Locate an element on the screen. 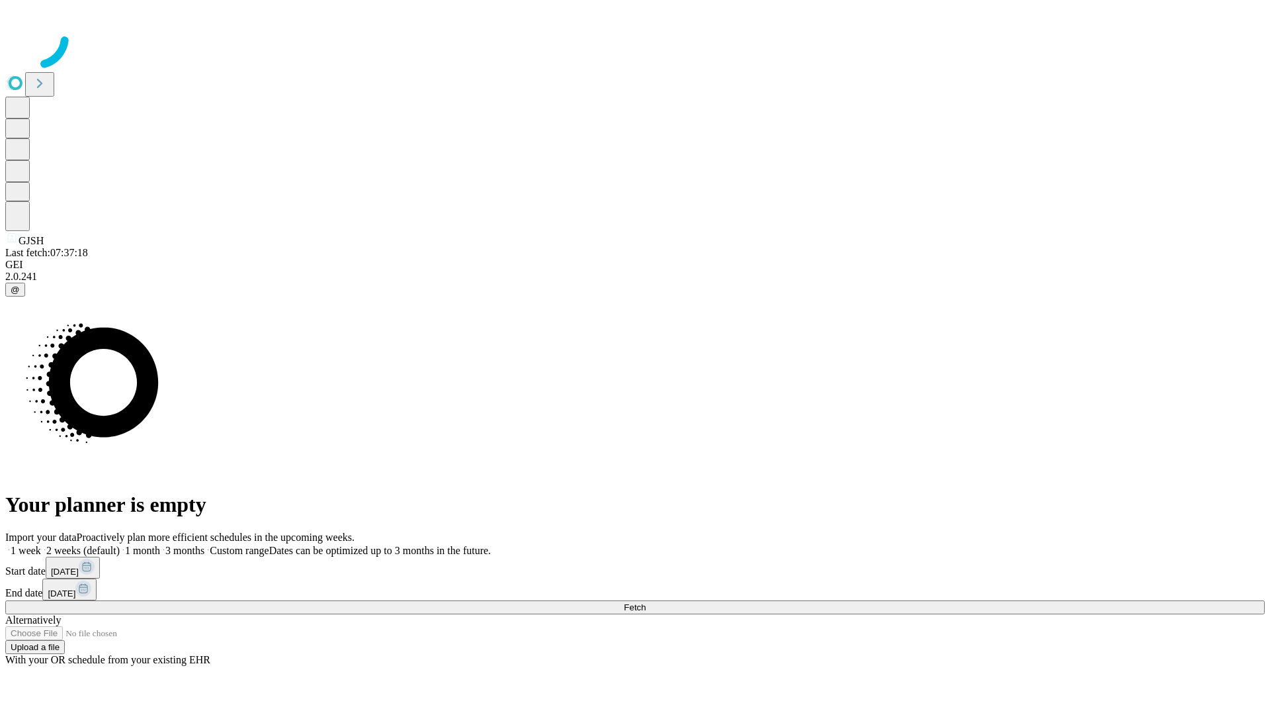 The image size is (1270, 715). div: 2.0.241 is located at coordinates (635, 277).